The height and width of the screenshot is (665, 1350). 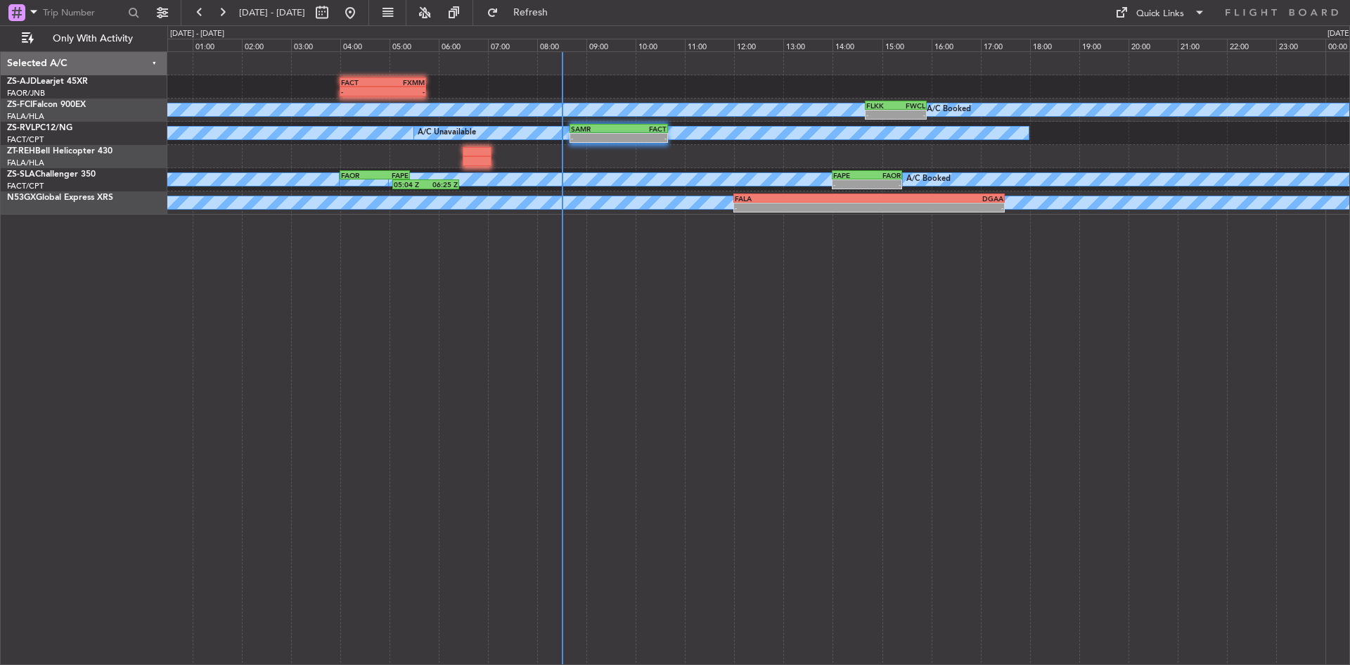 I want to click on button: Only With Activity, so click(x=84, y=39).